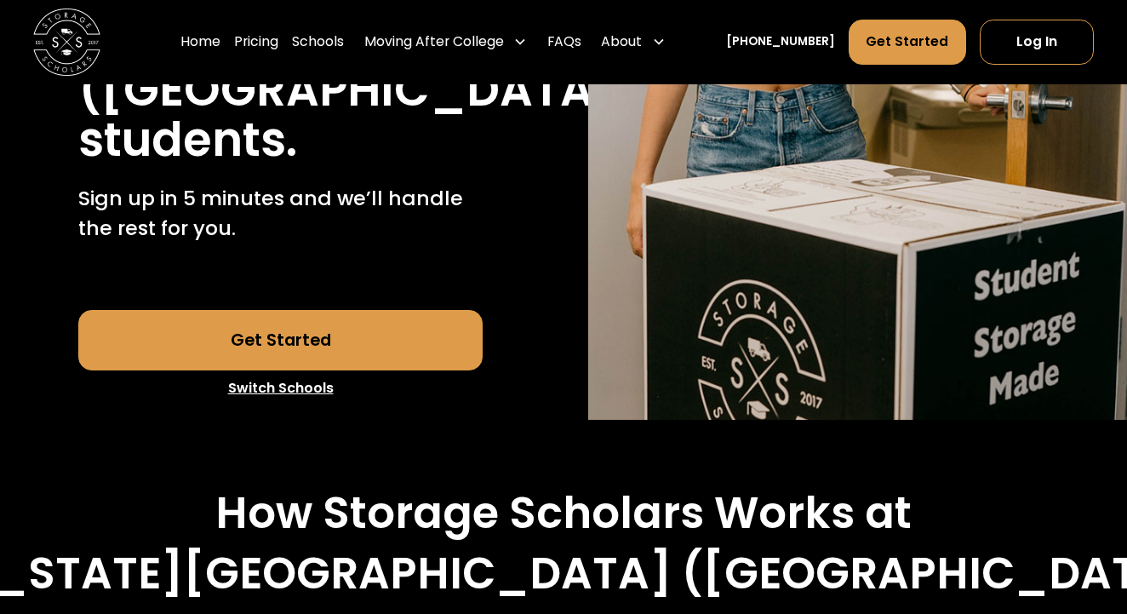  Describe the element at coordinates (200, 42) in the screenshot. I see `a: Home` at that location.